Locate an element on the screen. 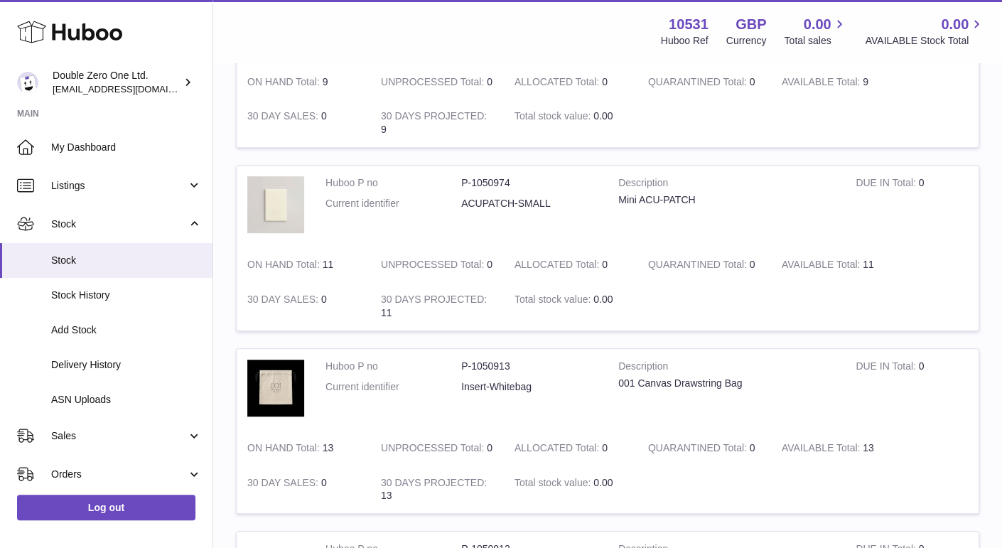 The height and width of the screenshot is (548, 1002). div: Mini ACU-PATCH is located at coordinates (726, 200).